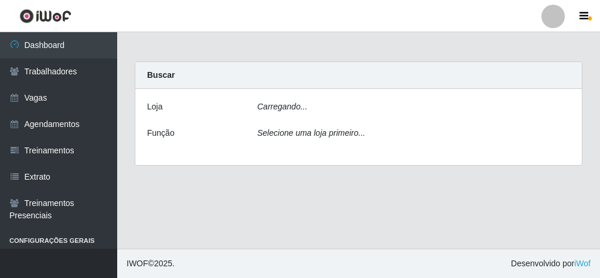 The height and width of the screenshot is (278, 600). I want to click on a: iWof, so click(583, 264).